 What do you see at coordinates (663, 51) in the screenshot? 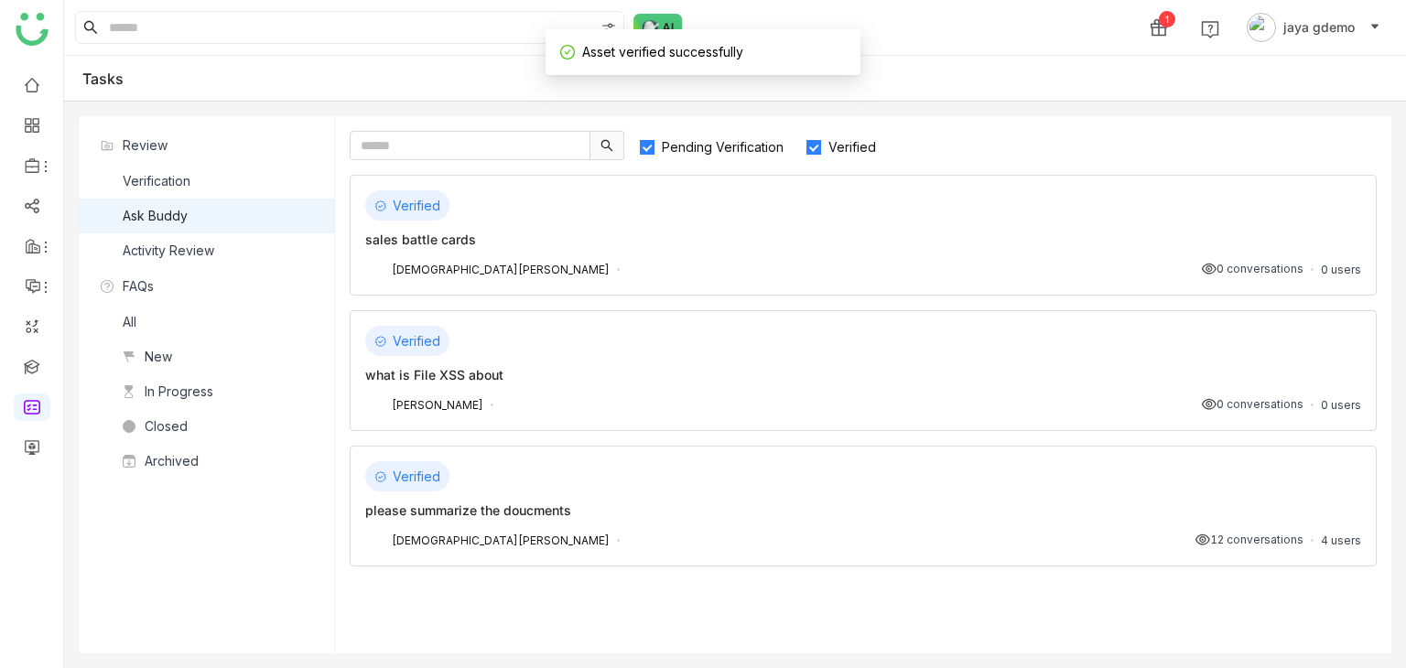
I see `span: Asset verified successfully` at bounding box center [663, 51].